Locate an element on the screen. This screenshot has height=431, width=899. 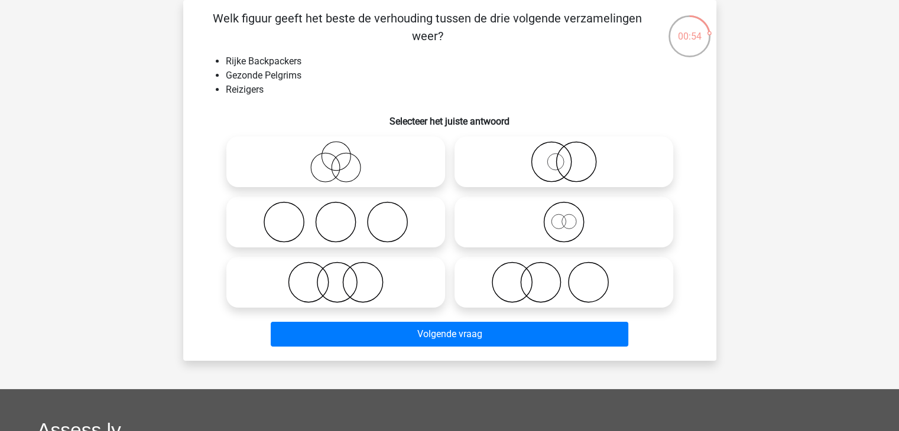
h6: Selecteer het juiste antwoord is located at coordinates (450, 116).